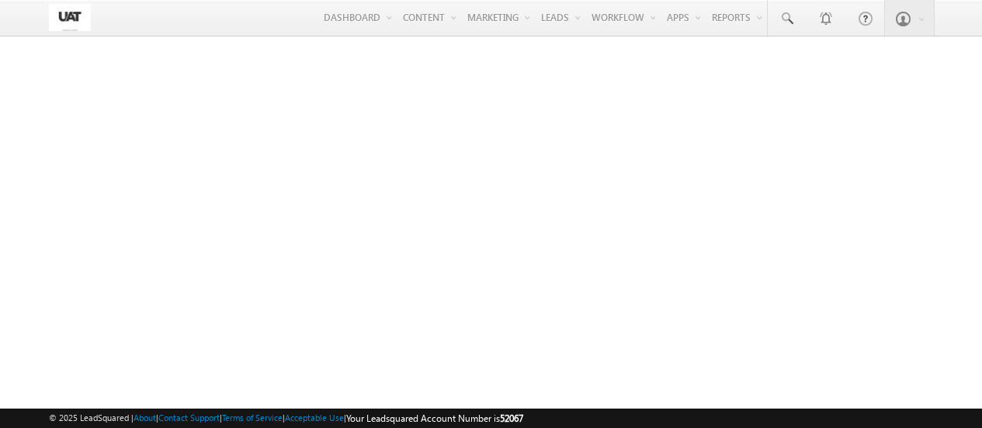  I want to click on span: © 2025 LeadSquared | | | | |, so click(286, 418).